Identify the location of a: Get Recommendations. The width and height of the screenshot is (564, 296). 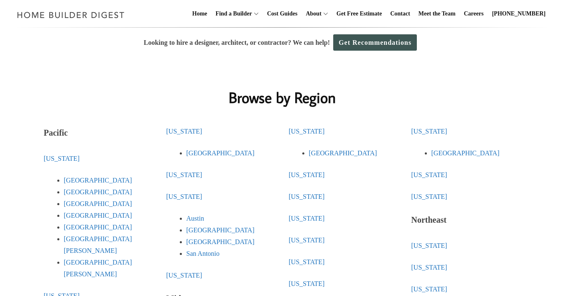
(375, 42).